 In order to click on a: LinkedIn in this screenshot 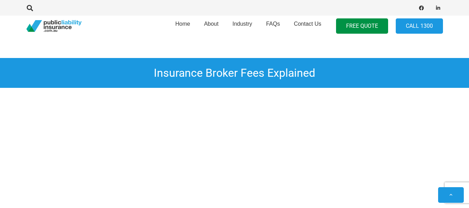, I will do `click(438, 8)`.